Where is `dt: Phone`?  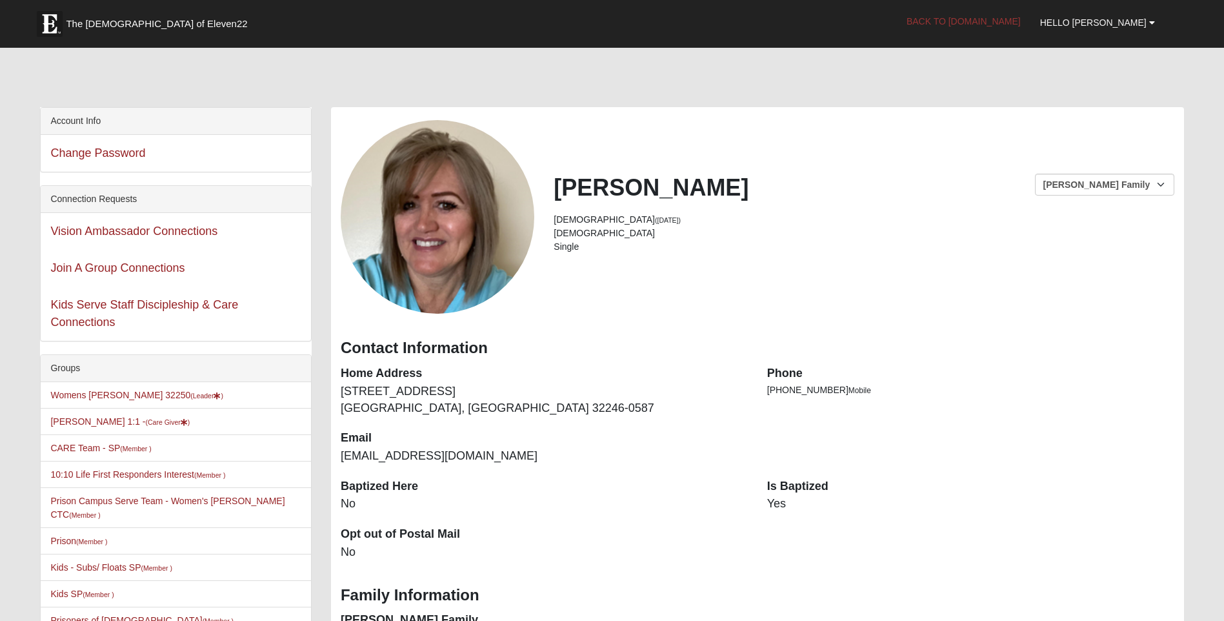
dt: Phone is located at coordinates (970, 374).